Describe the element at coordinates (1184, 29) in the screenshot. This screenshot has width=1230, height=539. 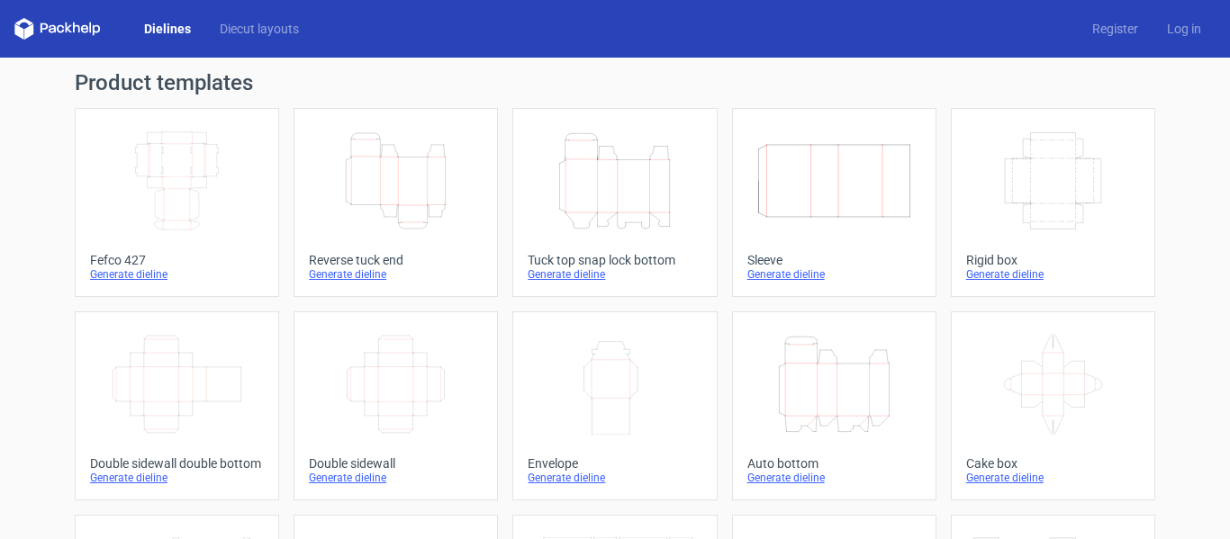
I see `a: Log in` at that location.